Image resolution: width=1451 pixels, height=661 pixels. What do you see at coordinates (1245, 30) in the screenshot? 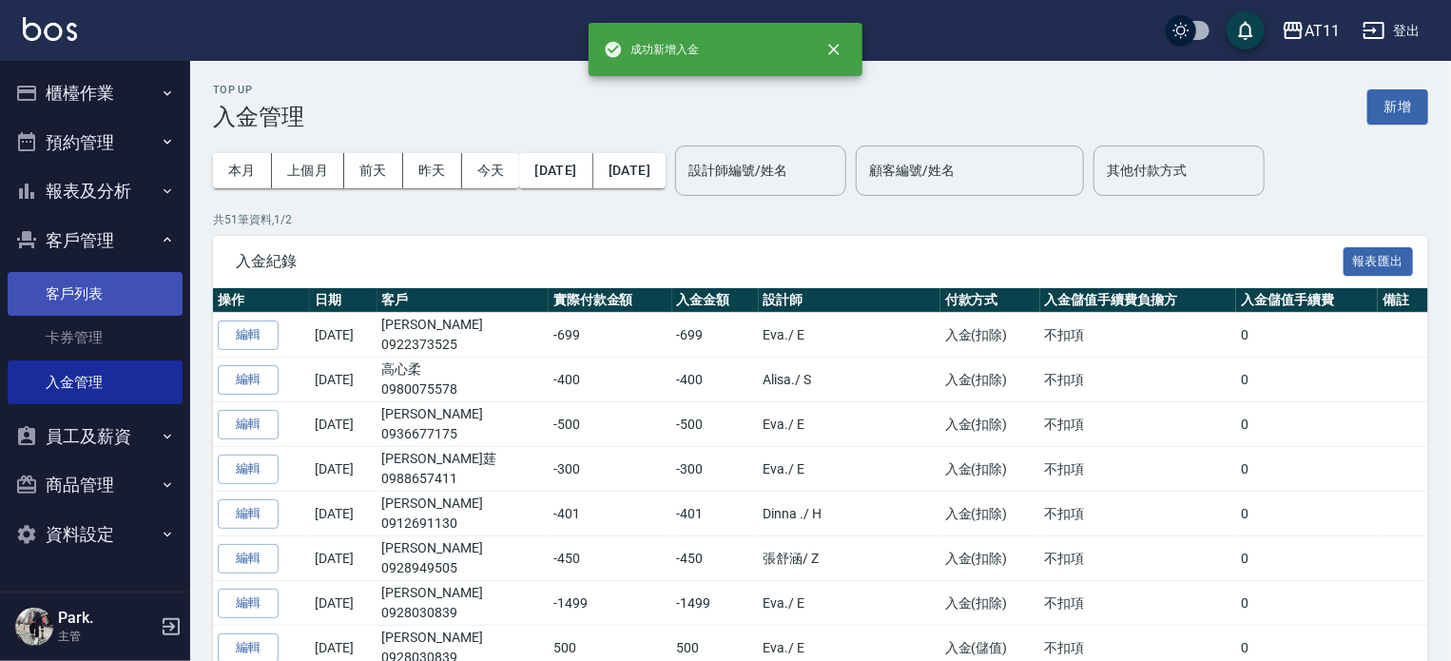
I see `button: save` at bounding box center [1245, 30].